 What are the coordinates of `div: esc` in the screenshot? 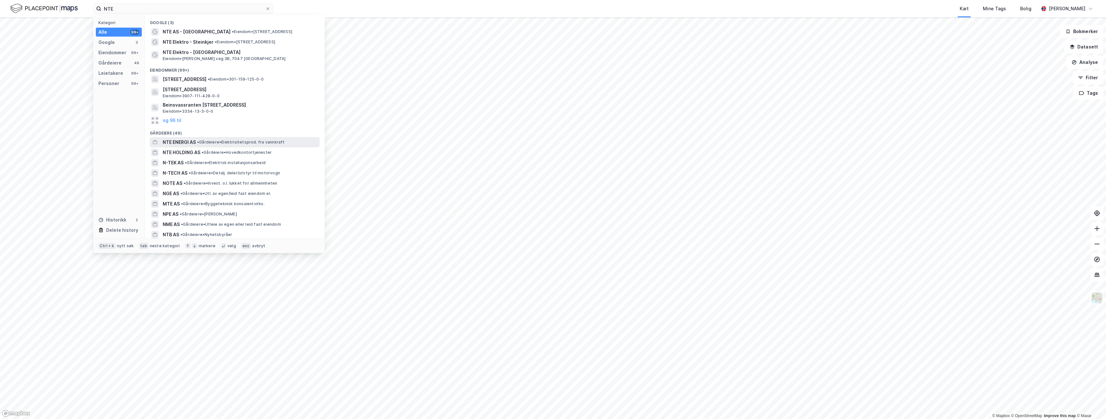 It's located at (246, 246).